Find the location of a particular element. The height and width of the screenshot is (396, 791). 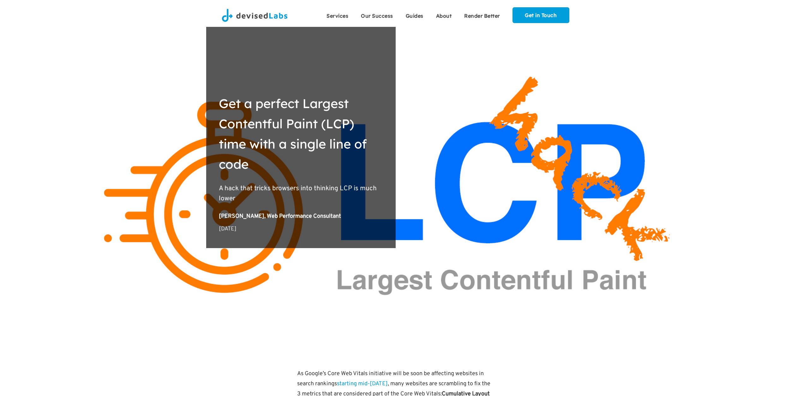

a: Services is located at coordinates (337, 15).